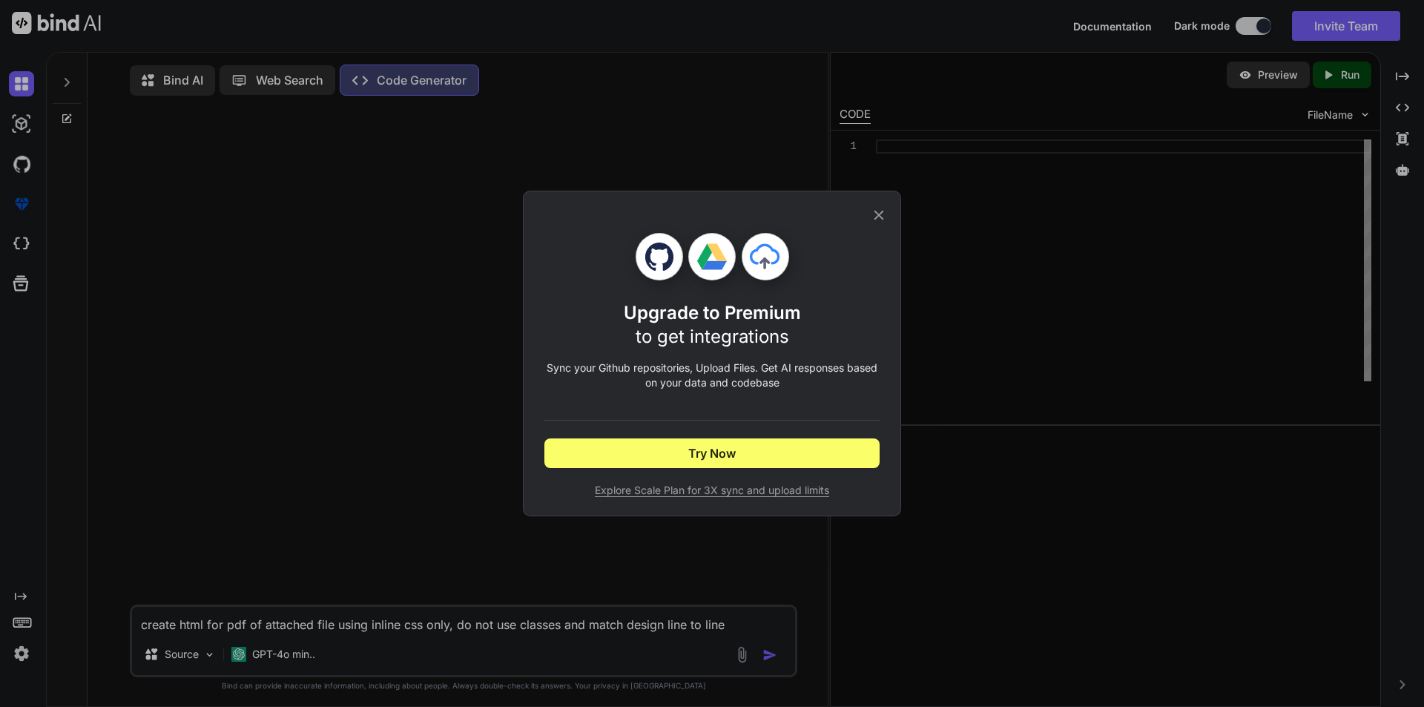  Describe the element at coordinates (712, 336) in the screenshot. I see `span: to get integrations` at that location.